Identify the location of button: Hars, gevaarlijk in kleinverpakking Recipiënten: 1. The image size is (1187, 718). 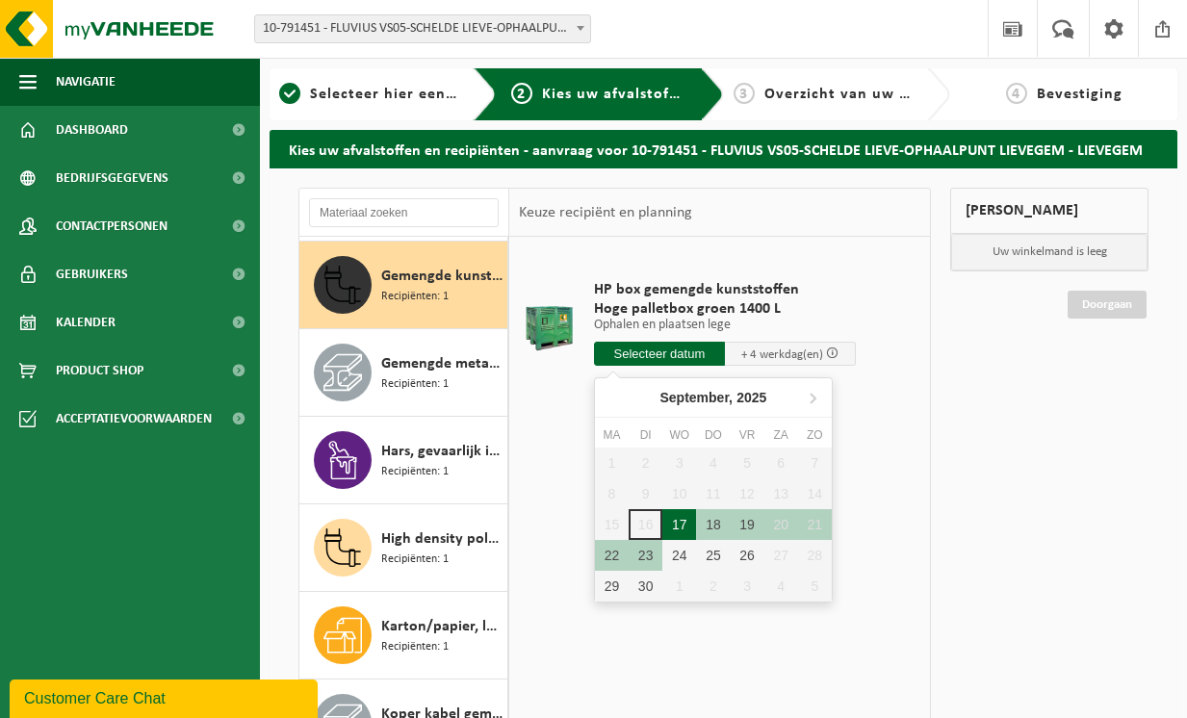
(403, 460).